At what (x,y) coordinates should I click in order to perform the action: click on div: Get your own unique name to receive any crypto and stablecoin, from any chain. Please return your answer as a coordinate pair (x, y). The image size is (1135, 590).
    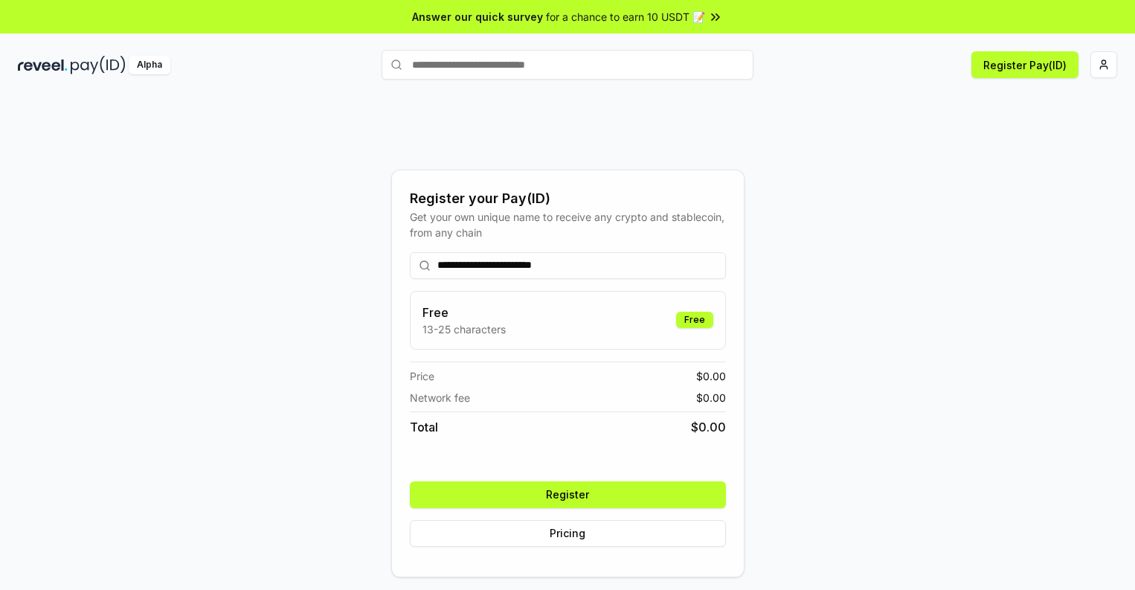
    Looking at the image, I should click on (568, 225).